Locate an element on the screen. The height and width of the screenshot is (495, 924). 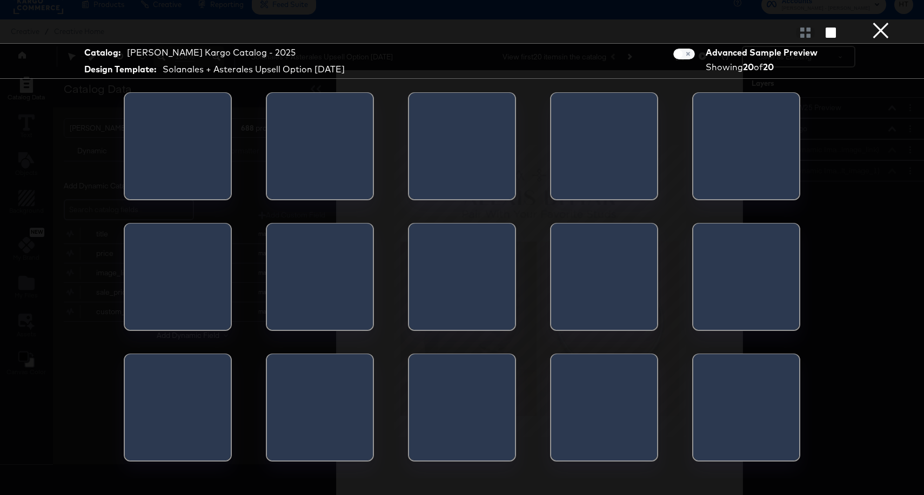
div: Showing of is located at coordinates (763, 67).